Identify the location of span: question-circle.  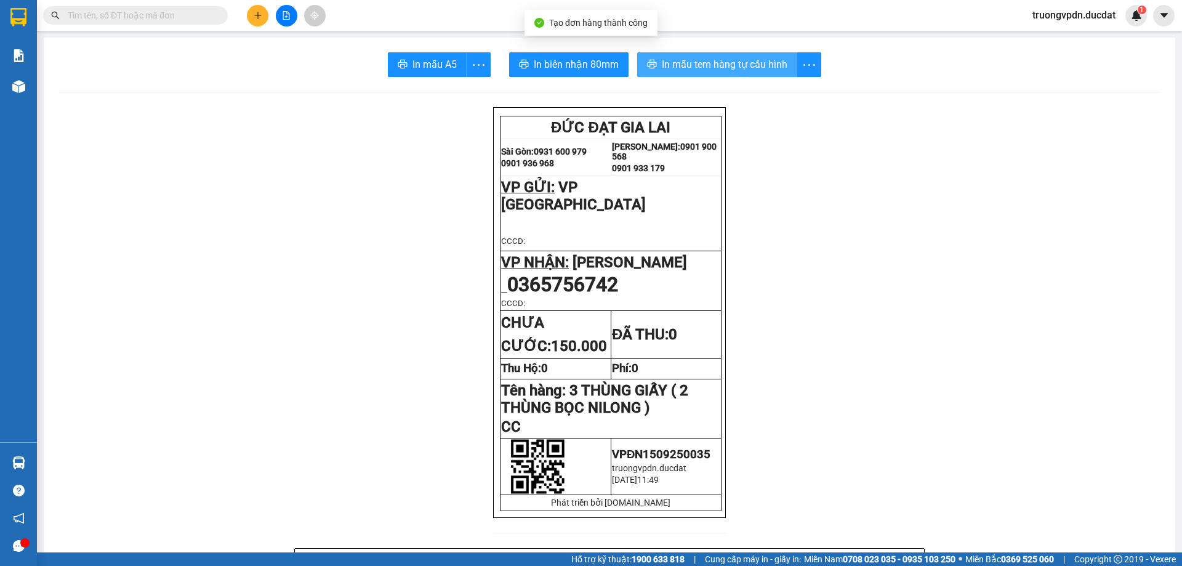
(18, 490).